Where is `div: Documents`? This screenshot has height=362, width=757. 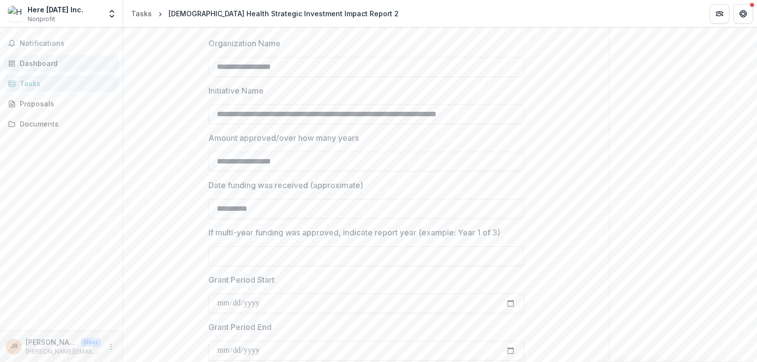
div: Documents is located at coordinates (65, 124).